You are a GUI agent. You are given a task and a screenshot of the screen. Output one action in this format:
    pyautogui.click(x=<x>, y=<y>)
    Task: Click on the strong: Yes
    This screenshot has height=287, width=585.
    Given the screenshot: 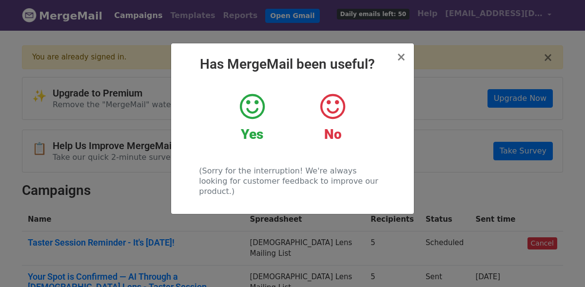 What is the action you would take?
    pyautogui.click(x=252, y=134)
    